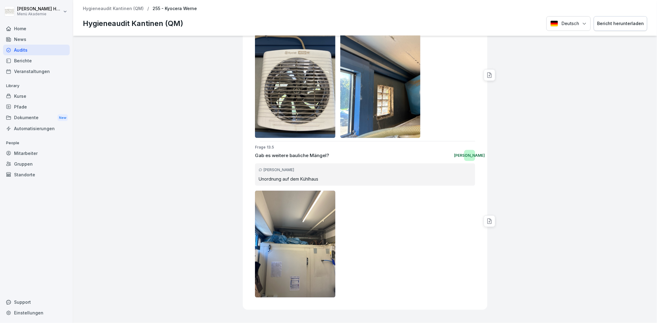  I want to click on p: Unordnung auf dem Kühlhaus, so click(365, 179).